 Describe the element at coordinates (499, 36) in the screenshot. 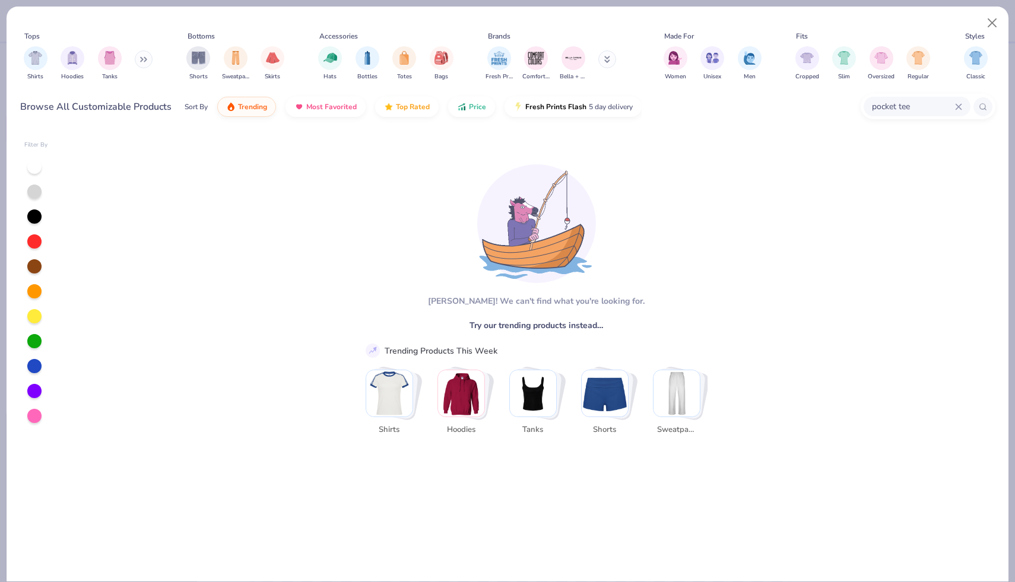

I see `div: Brands` at that location.